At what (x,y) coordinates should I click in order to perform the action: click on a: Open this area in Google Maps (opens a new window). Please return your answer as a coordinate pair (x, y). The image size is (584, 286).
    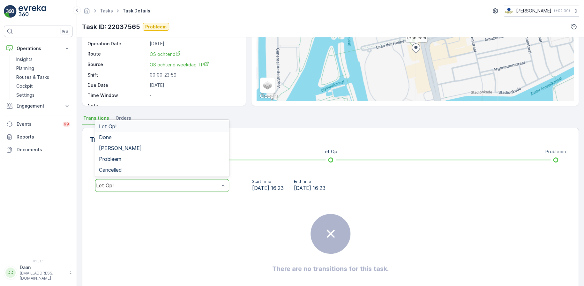
    Looking at the image, I should click on (269, 96).